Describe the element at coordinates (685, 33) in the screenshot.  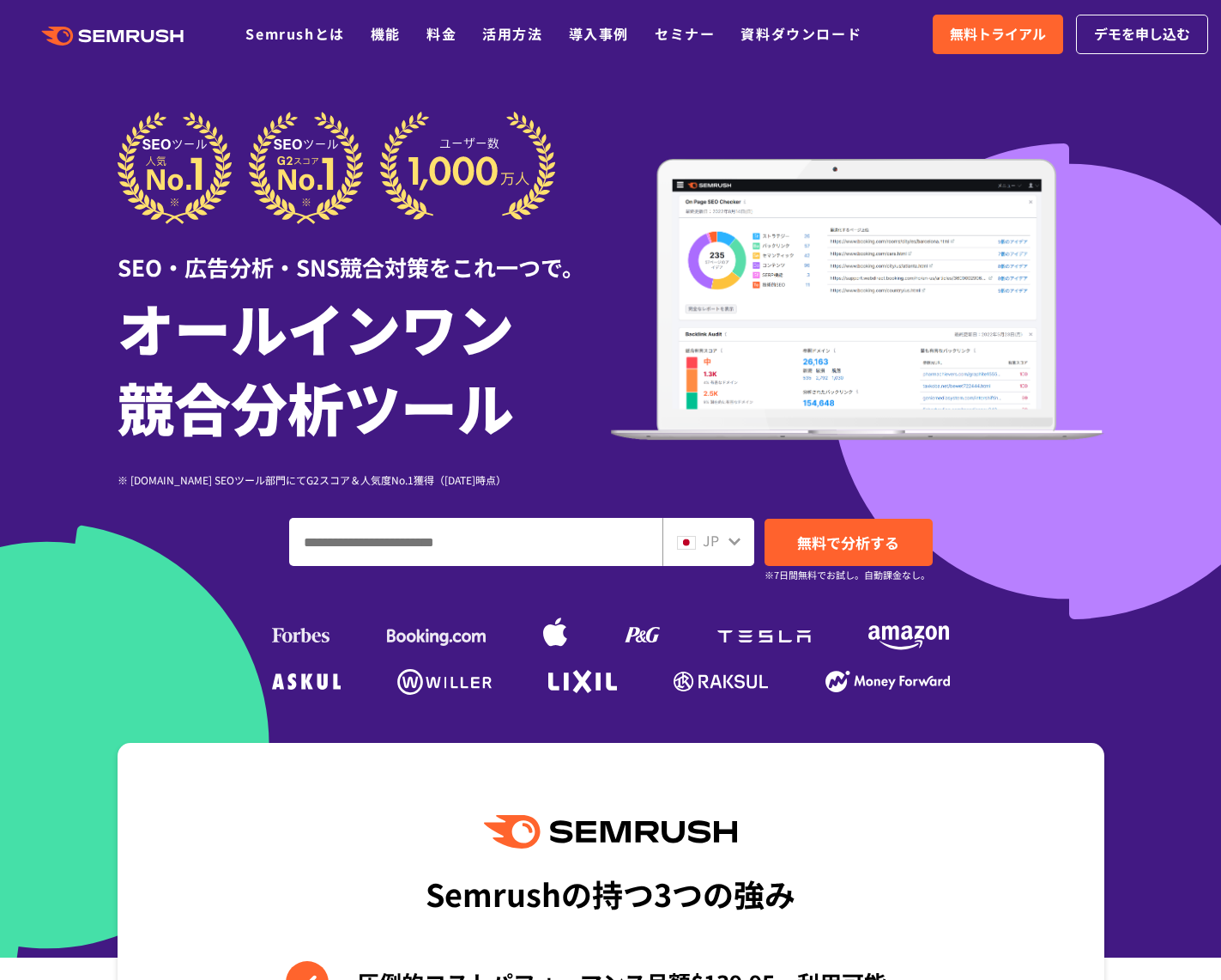
I see `a: セミナー` at that location.